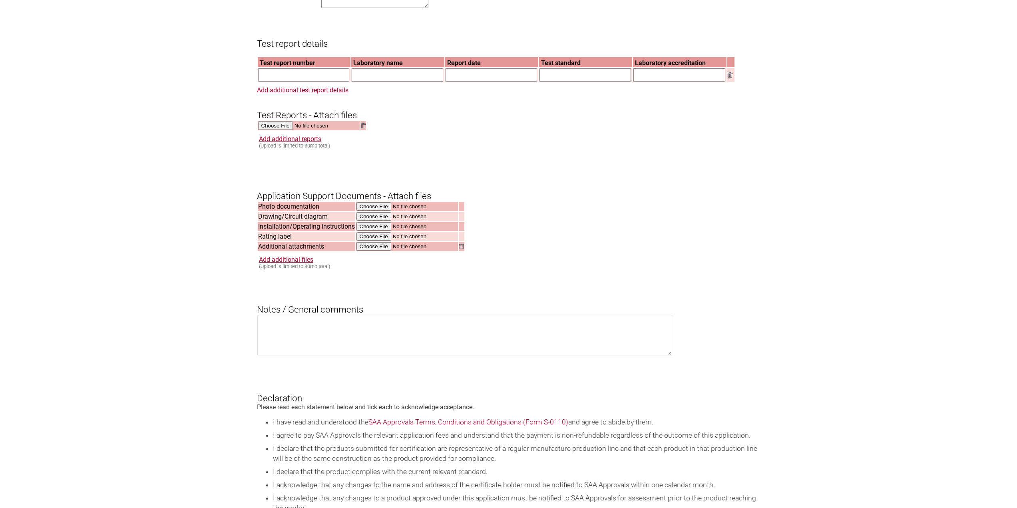 This screenshot has height=508, width=1017. What do you see at coordinates (509, 37) in the screenshot?
I see `h3: Test report details` at bounding box center [509, 37].